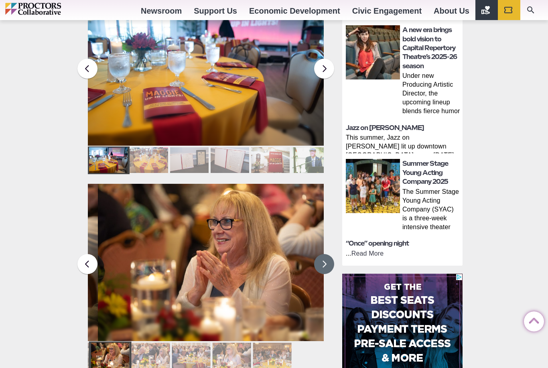 This screenshot has width=548, height=368. Describe the element at coordinates (425, 172) in the screenshot. I see `a: Summer Stage Young Acting Company 2025` at that location.